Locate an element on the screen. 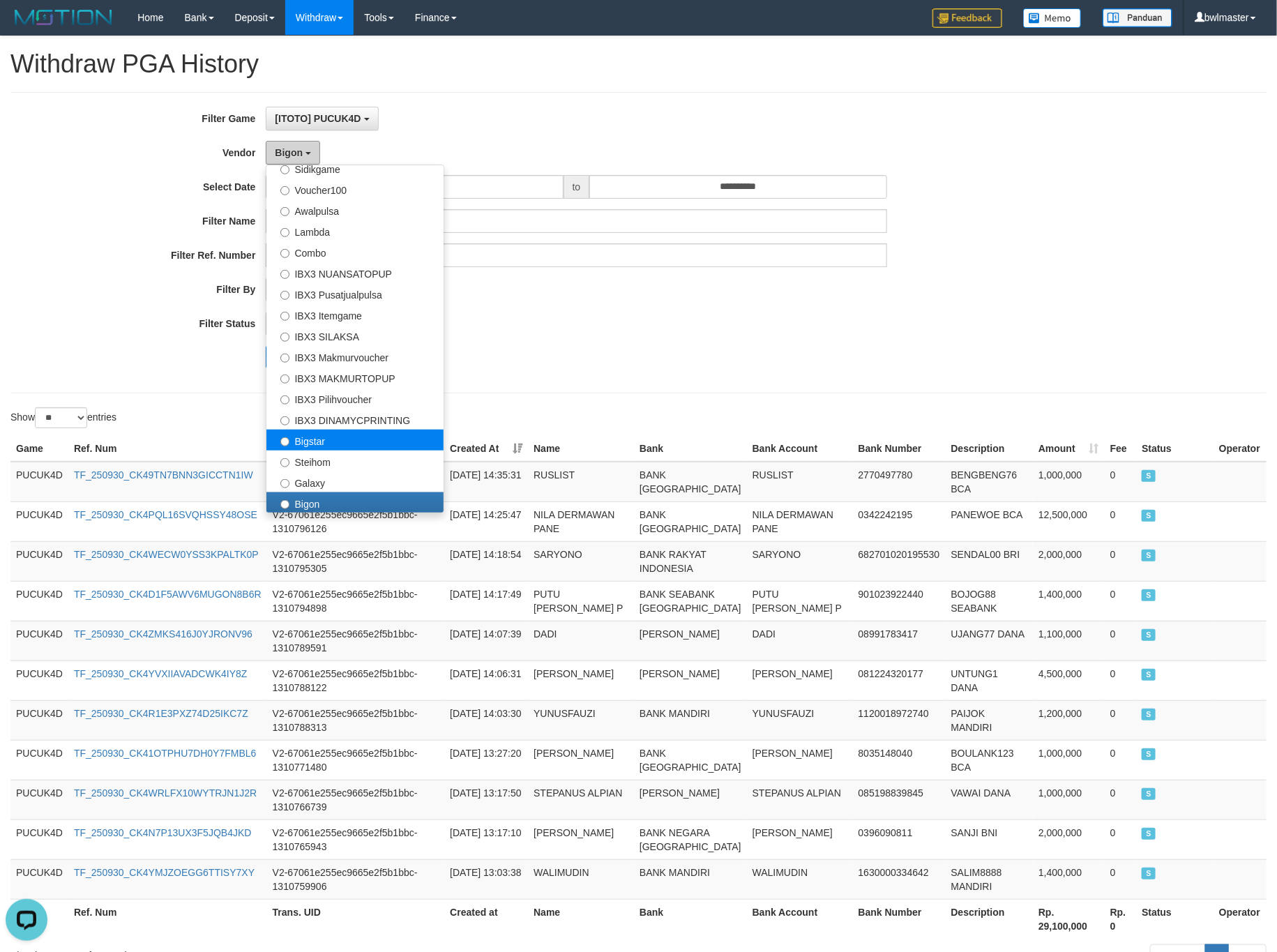 Image resolution: width=1277 pixels, height=952 pixels. input: IBX3 MAKMURTOPUP is located at coordinates (284, 379).